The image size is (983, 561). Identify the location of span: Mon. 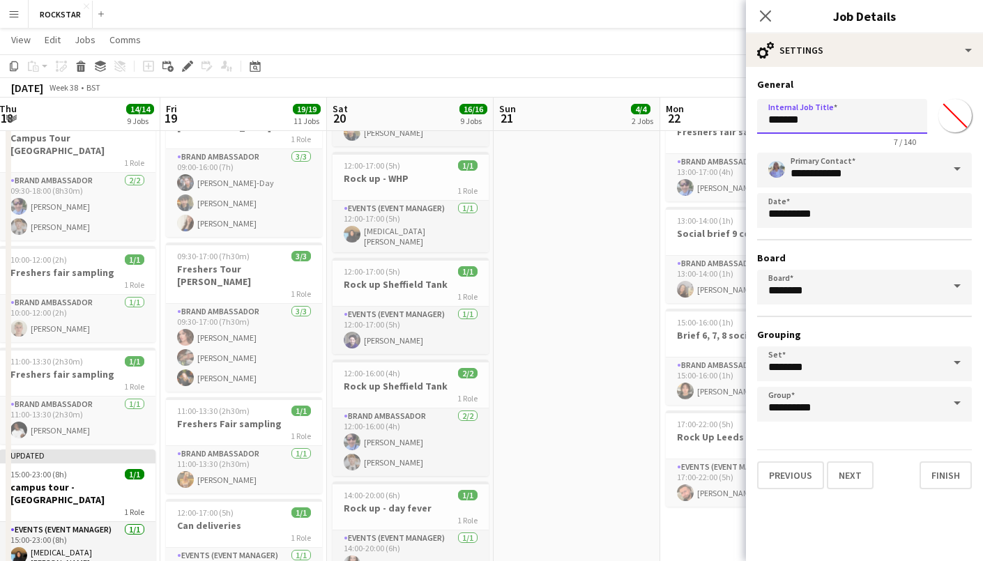
(675, 109).